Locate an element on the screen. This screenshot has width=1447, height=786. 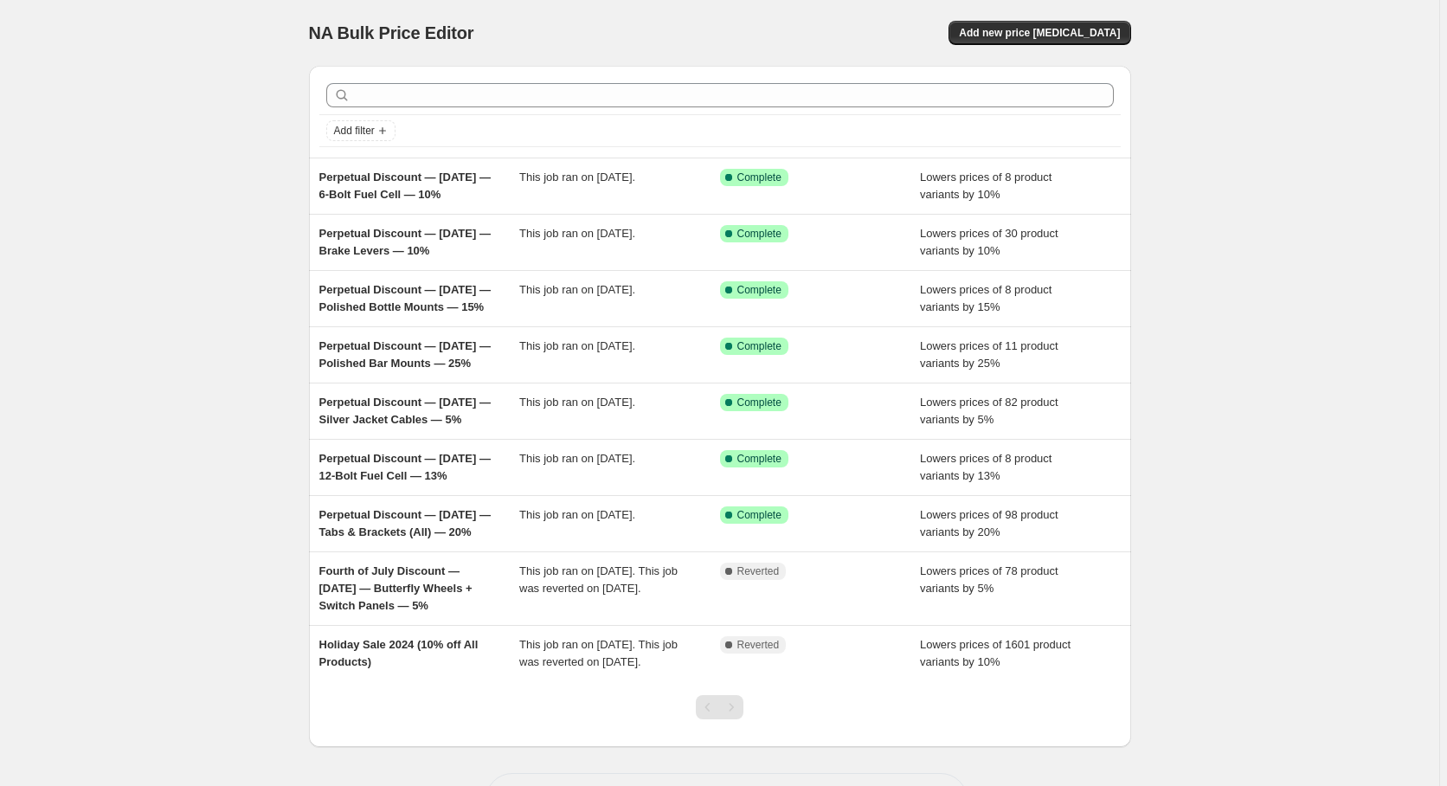
span: Lowers prices of 8 product variants by 15% is located at coordinates (986, 298).